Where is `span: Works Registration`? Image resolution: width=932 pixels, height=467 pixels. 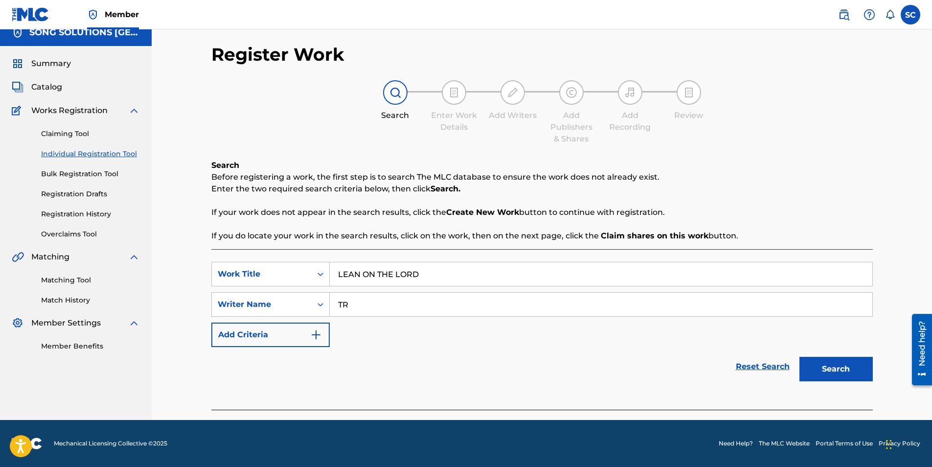
span: Works Registration is located at coordinates (69, 111).